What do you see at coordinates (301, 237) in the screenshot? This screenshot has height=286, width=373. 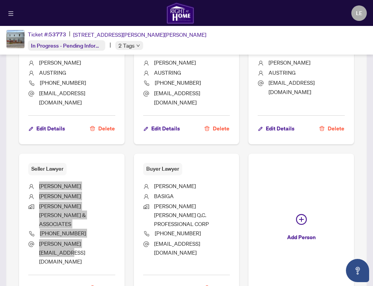 I see `span: Add Person` at bounding box center [301, 237].